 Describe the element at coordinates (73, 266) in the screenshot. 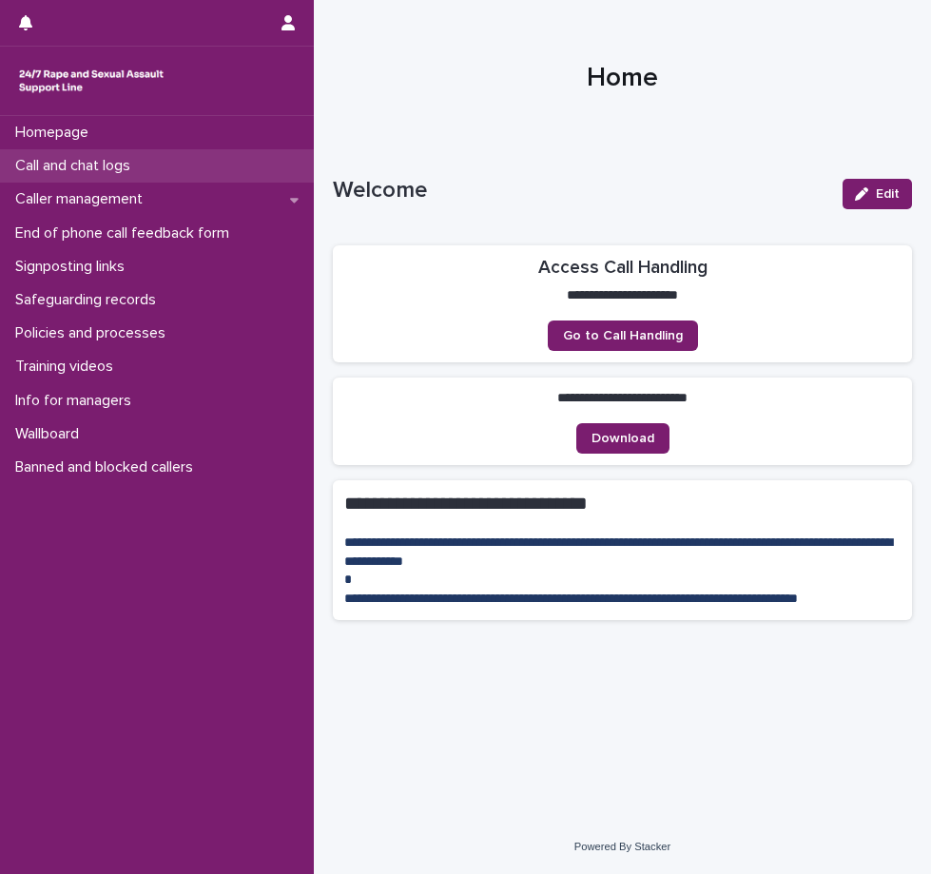

I see `p: Signposting links` at that location.